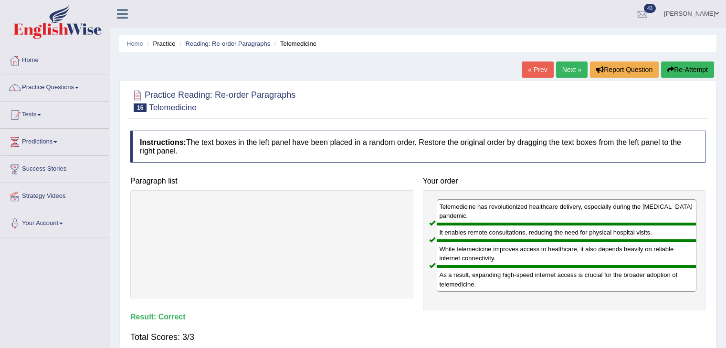 This screenshot has width=726, height=348. I want to click on b: Instructions:, so click(163, 142).